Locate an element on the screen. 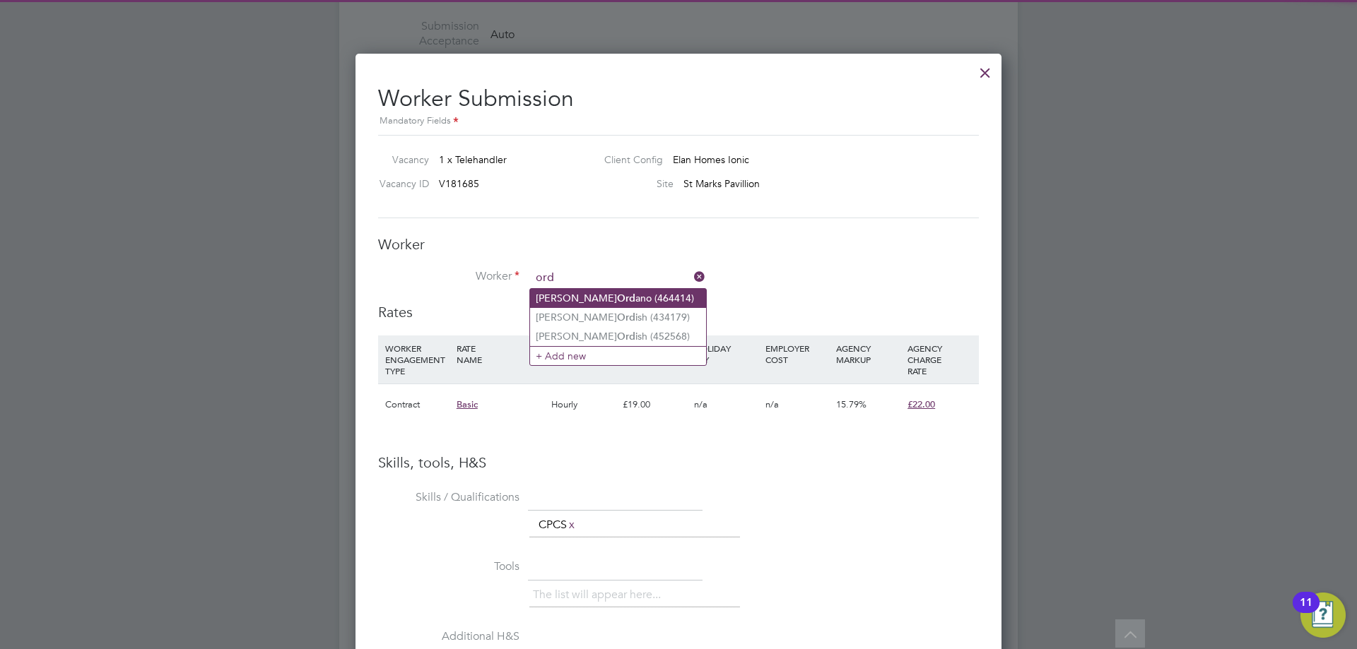 The height and width of the screenshot is (649, 1357). div: 11 is located at coordinates (1306, 612).